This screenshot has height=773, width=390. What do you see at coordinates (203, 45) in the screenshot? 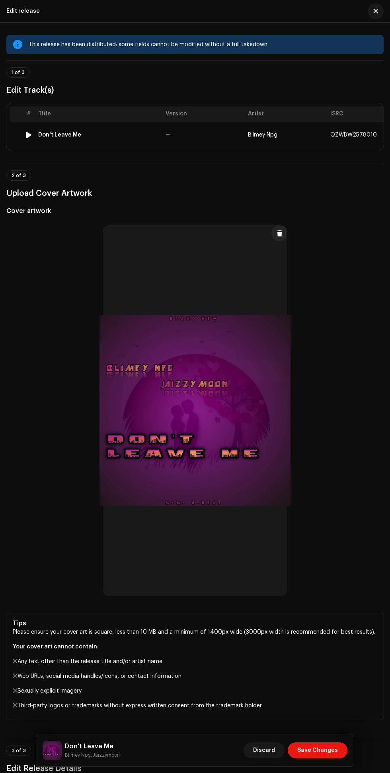
I see `div: This release has been distributed: some fields cannot be modified without a full takedown` at bounding box center [203, 45].